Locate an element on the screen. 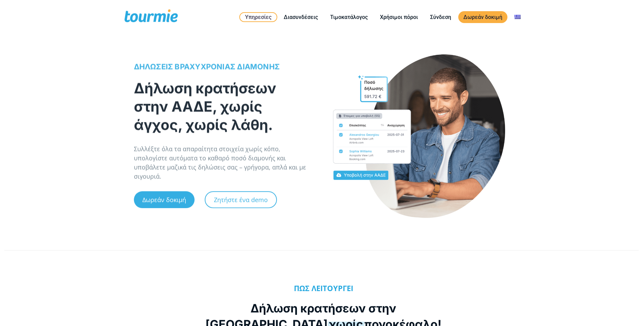  span: ΔΗΛΩΣΕΙΣ ΒΡΑΧΥΧΡΟΝΙΑΣ ΔΙΑΜΟΝΗΣ is located at coordinates (207, 65).